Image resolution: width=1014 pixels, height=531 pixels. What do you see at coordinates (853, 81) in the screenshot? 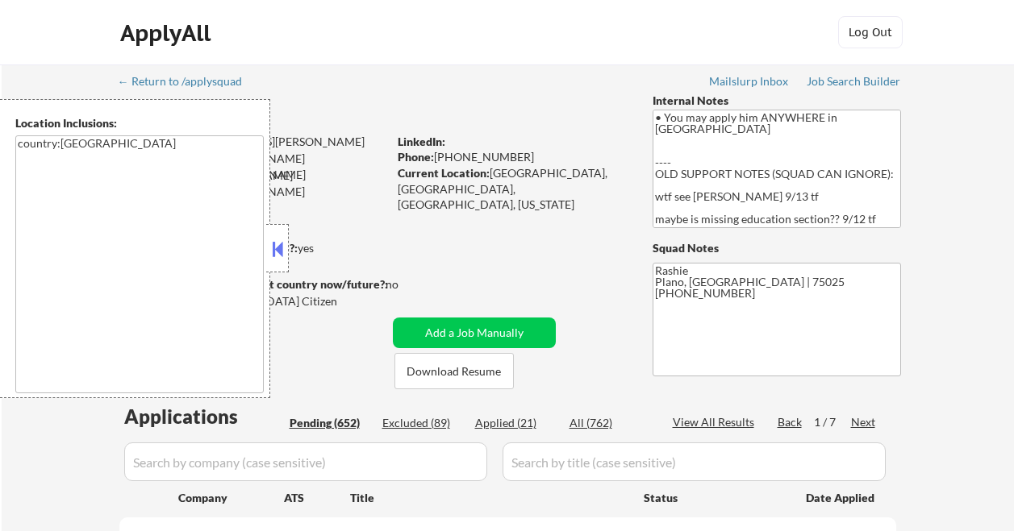
I see `div: Job Search Builder` at bounding box center [853, 81].